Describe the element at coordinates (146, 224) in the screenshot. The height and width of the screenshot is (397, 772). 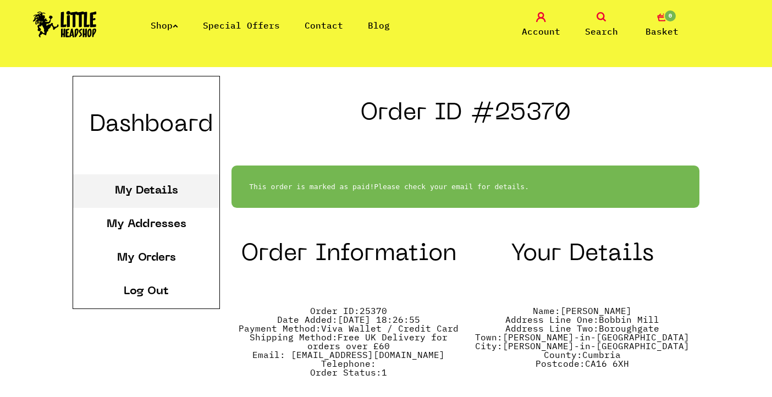
I see `a: My Addresses` at that location.